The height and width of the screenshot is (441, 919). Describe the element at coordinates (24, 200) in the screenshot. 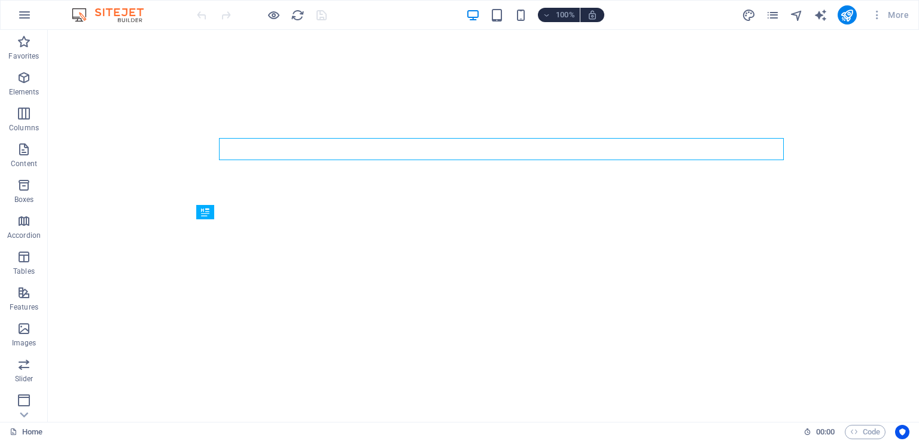

I see `p: Boxes` at that location.